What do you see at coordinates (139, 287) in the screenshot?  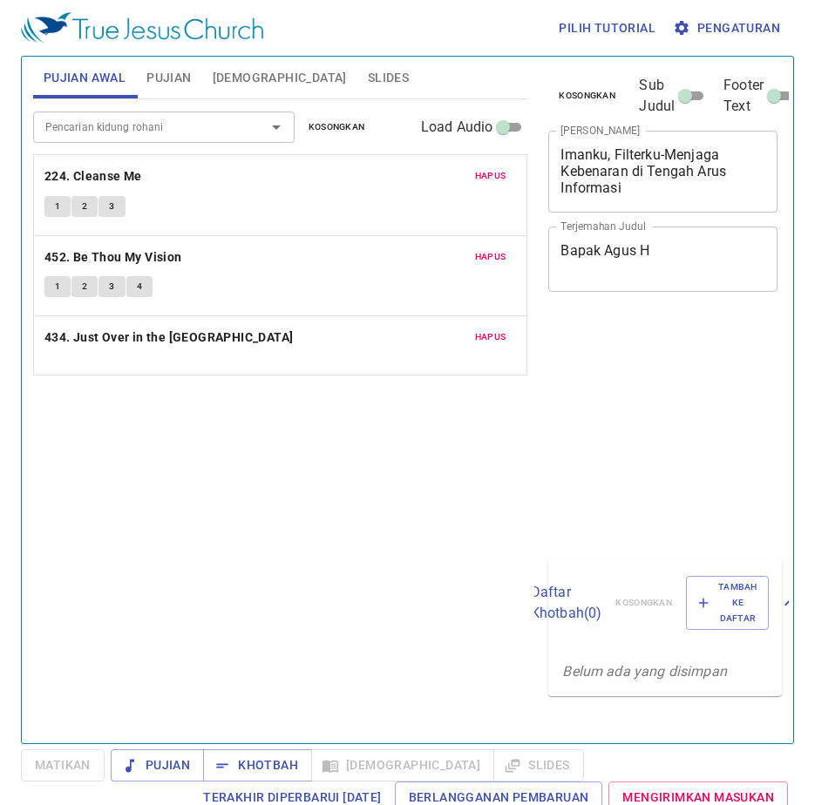 I see `button: 4` at bounding box center [139, 287].